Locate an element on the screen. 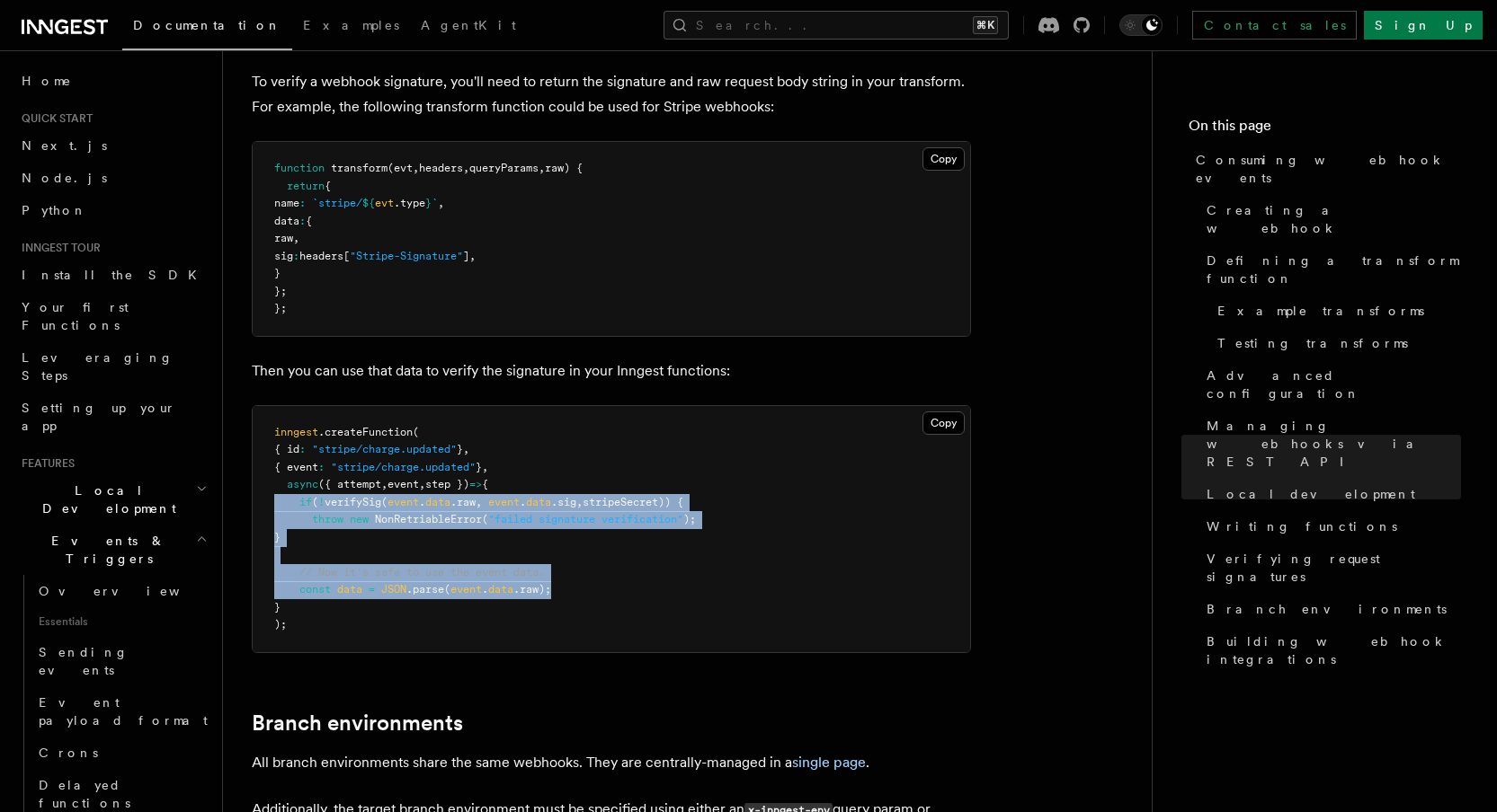 The width and height of the screenshot is (1497, 812). button: Local Development is located at coordinates (112, 499).